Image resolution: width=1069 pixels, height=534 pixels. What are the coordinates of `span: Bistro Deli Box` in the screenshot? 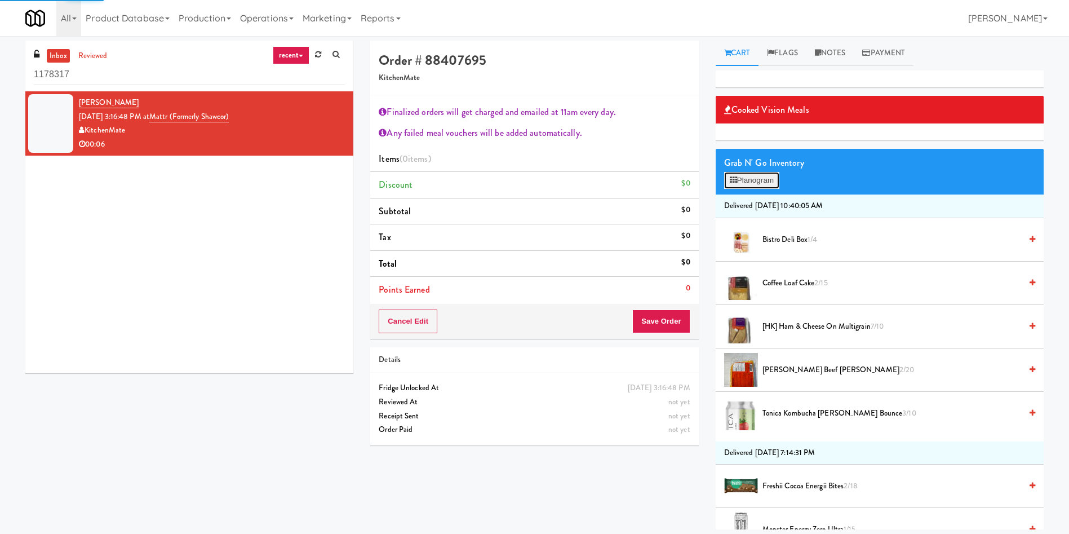 It's located at (892, 240).